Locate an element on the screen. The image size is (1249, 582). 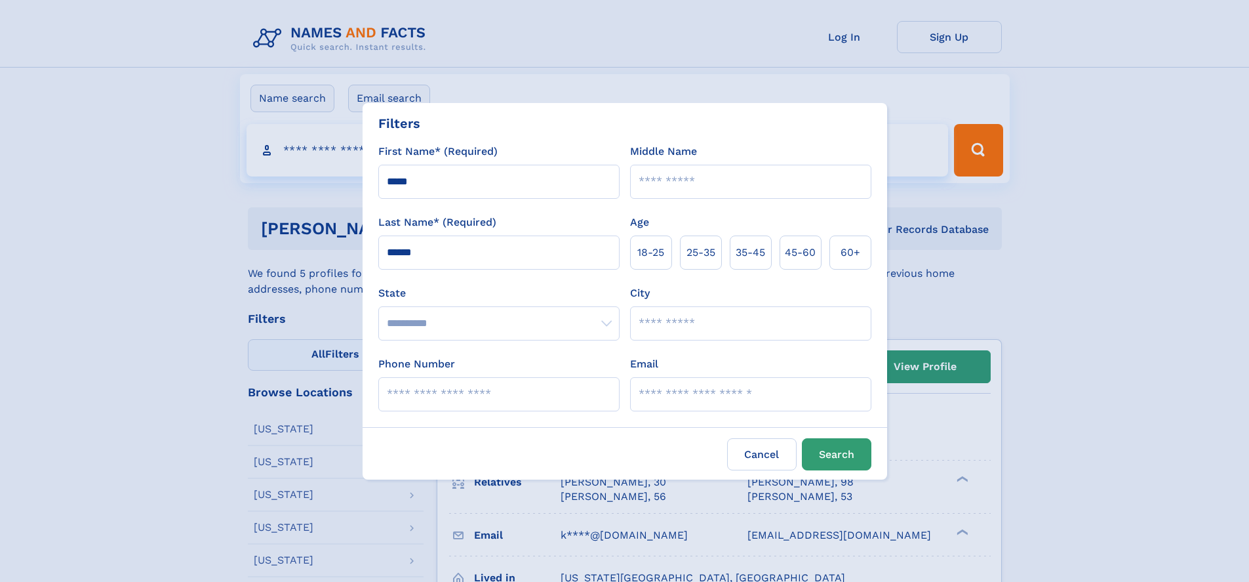
span: 25‑35 is located at coordinates (701, 252).